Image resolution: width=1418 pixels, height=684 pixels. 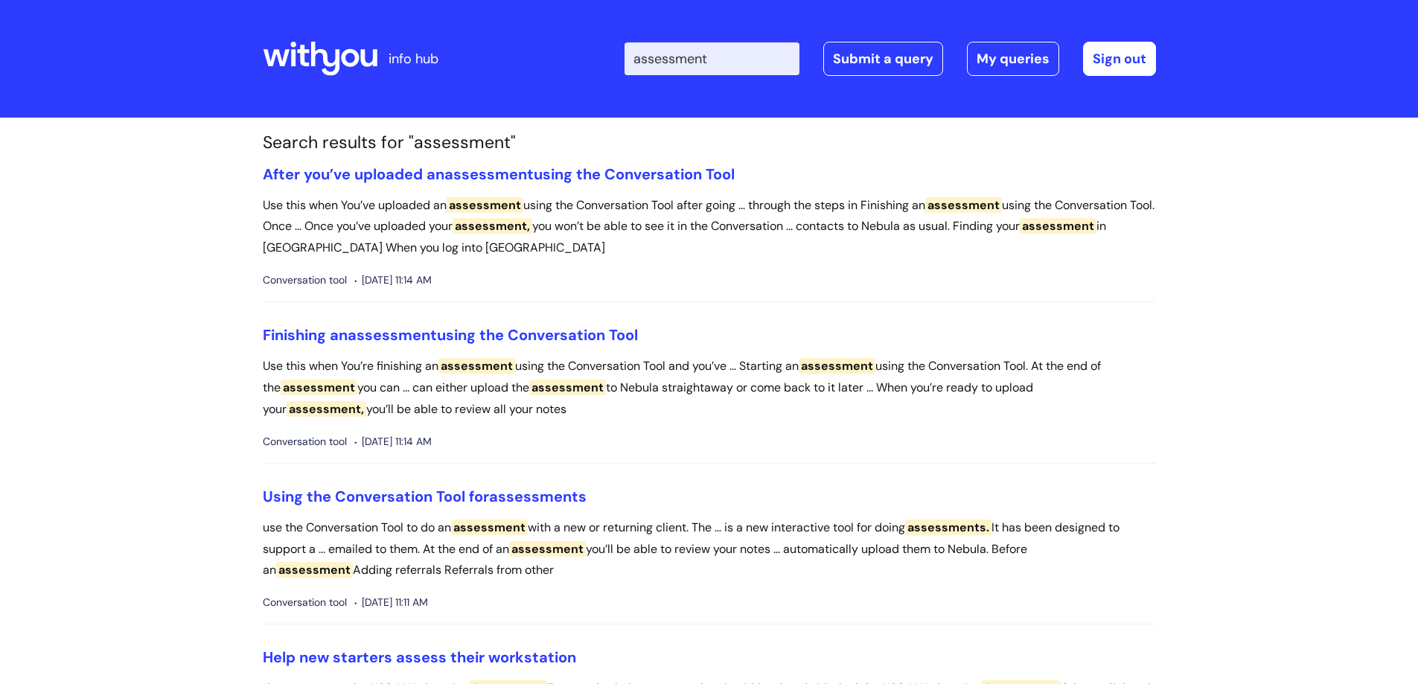 I want to click on input: Search, so click(x=712, y=59).